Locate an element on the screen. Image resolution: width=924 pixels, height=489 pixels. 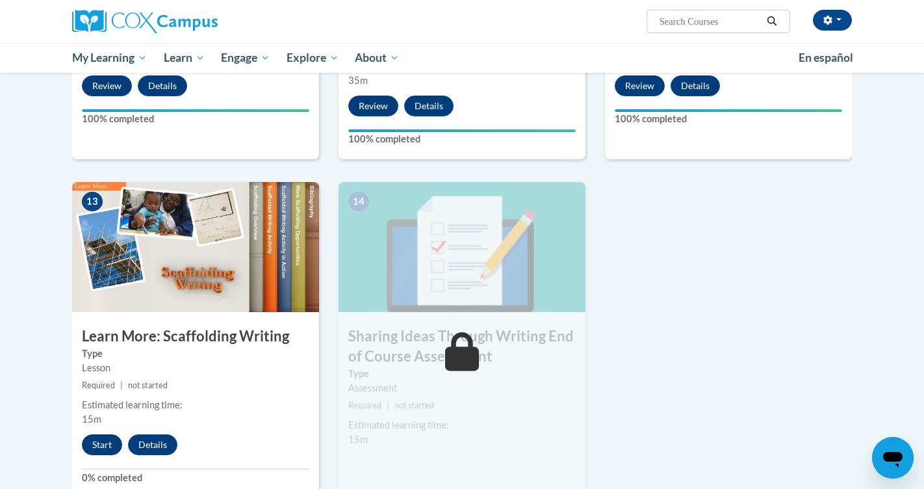
span: Learn is located at coordinates (184, 58).